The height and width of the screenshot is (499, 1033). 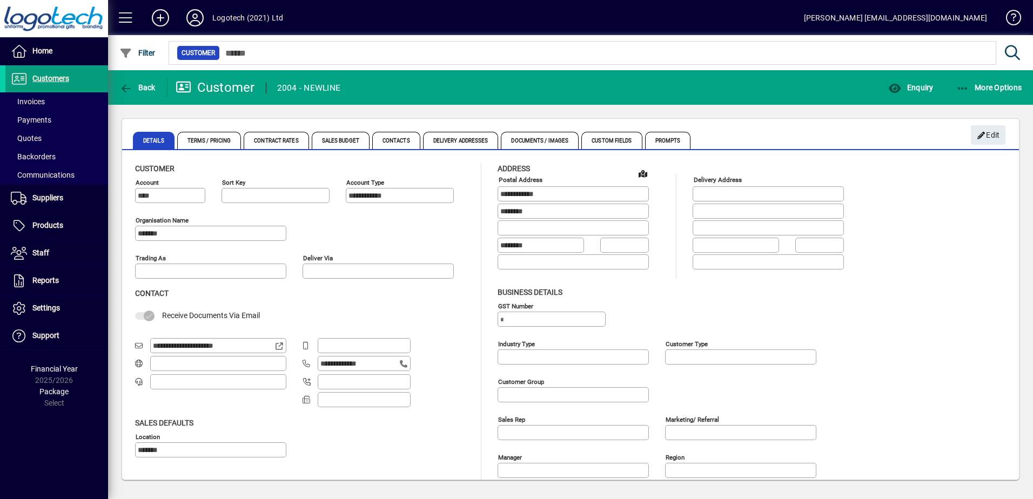 What do you see at coordinates (247, 18) in the screenshot?
I see `div: Logotech (2021) Ltd` at bounding box center [247, 18].